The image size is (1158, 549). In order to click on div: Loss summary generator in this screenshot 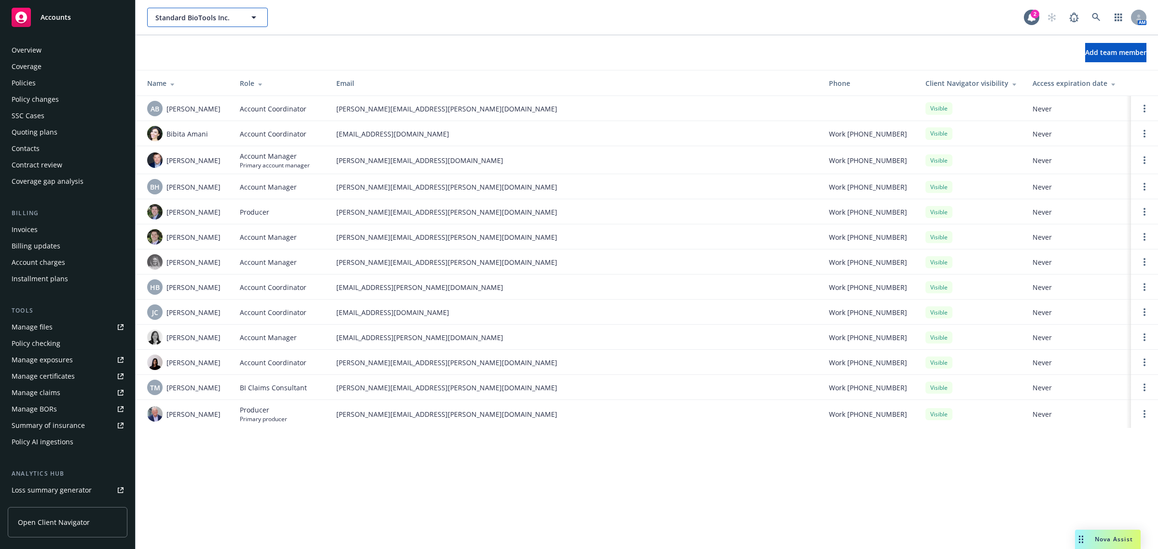, I will do `click(52, 490)`.